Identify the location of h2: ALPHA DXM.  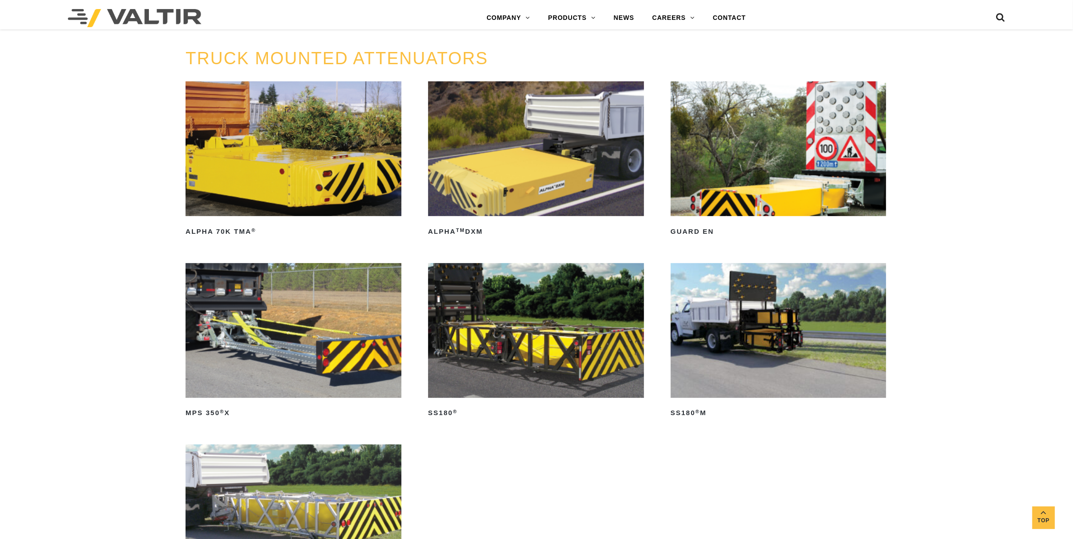
(536, 232).